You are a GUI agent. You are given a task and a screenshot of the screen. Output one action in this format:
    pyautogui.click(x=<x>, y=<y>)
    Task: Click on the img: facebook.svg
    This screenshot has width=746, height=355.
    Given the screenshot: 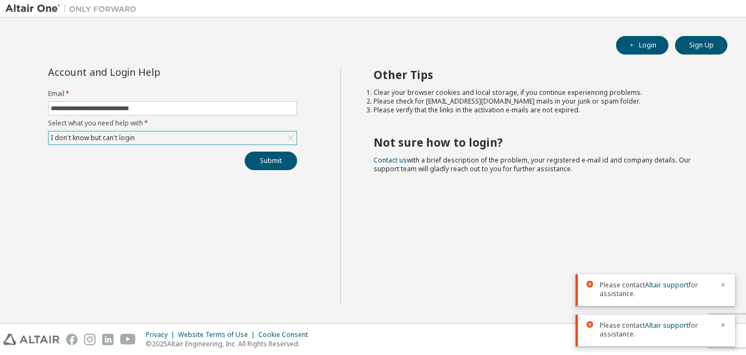 What is the action you would take?
    pyautogui.click(x=72, y=340)
    